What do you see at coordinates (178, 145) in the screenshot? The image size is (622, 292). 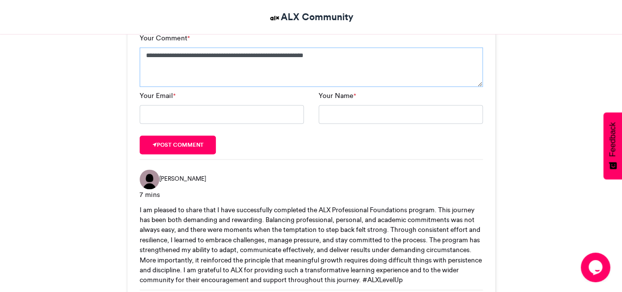 I see `button: Post comment` at bounding box center [178, 145].